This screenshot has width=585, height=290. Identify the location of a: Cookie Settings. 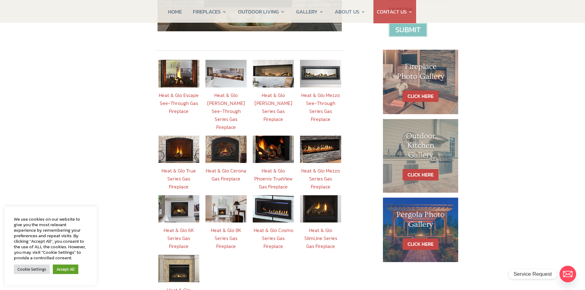
(32, 269).